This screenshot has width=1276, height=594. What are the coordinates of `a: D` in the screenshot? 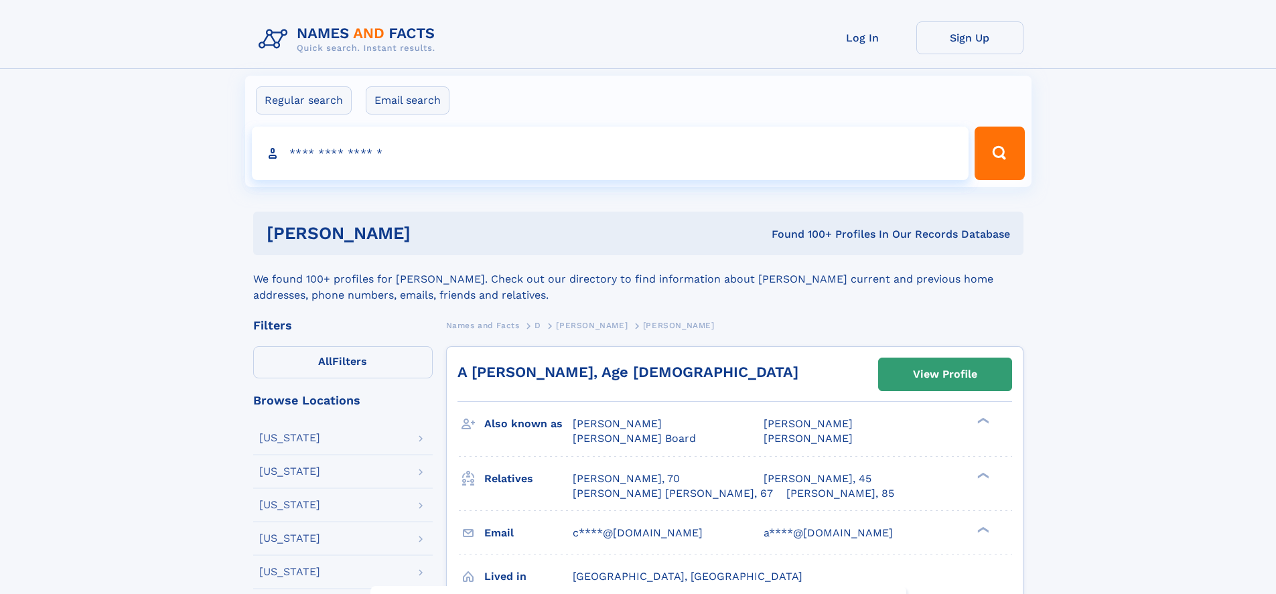 It's located at (538, 325).